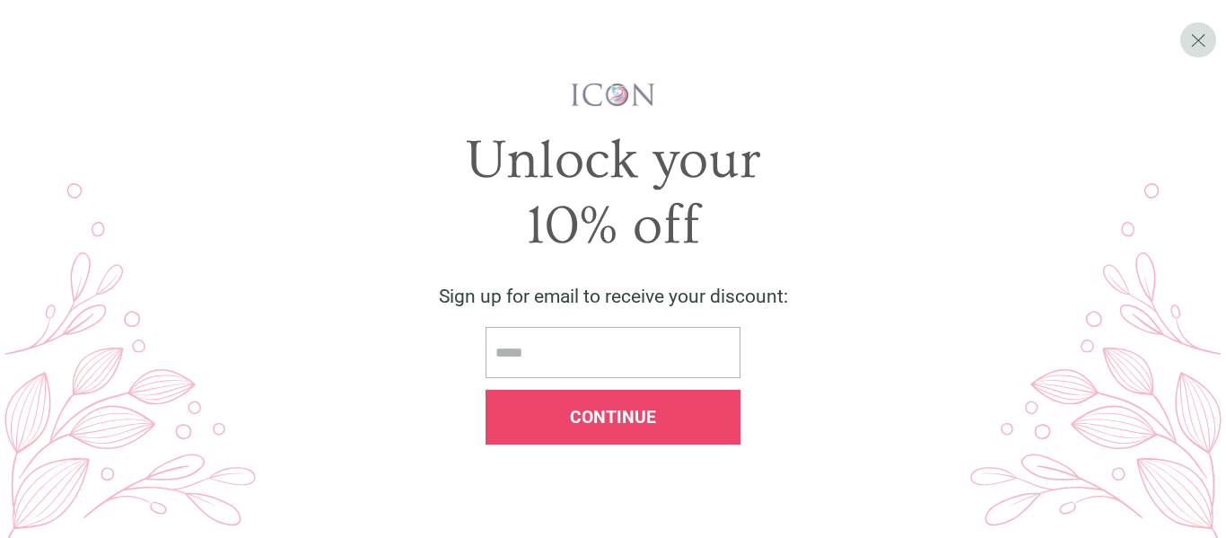  What do you see at coordinates (613, 160) in the screenshot?
I see `span: Unlock your` at bounding box center [613, 160].